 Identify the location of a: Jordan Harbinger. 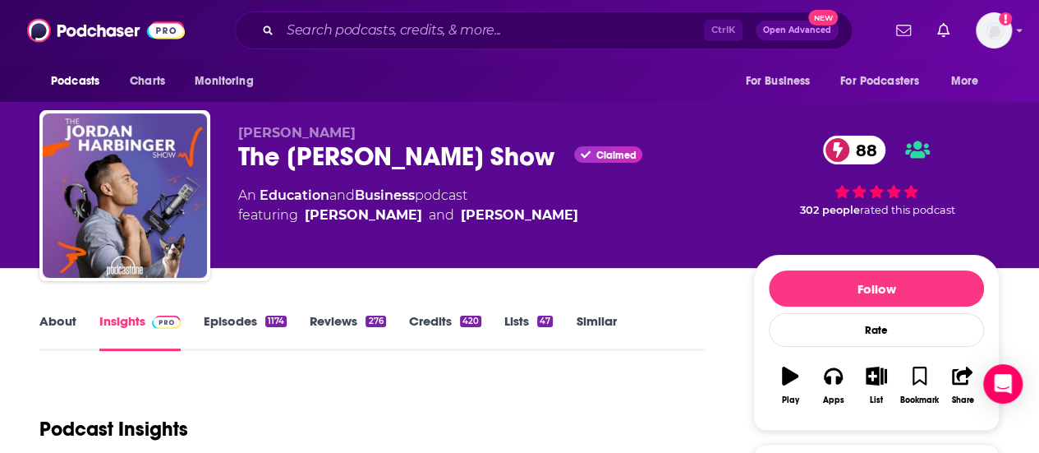
(363, 215).